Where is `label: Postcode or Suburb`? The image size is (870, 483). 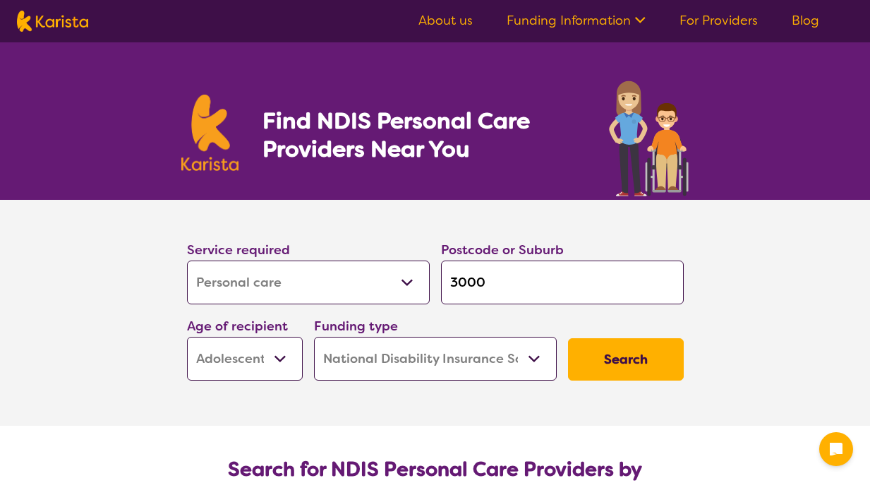
label: Postcode or Suburb is located at coordinates (503, 250).